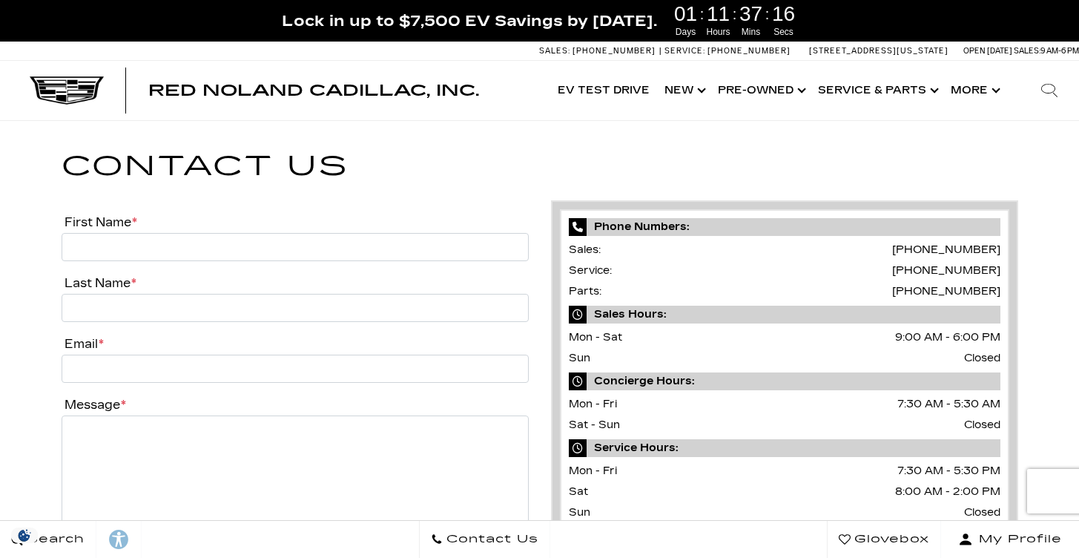 This screenshot has width=1079, height=558. What do you see at coordinates (53, 539) in the screenshot?
I see `span: Search` at bounding box center [53, 539].